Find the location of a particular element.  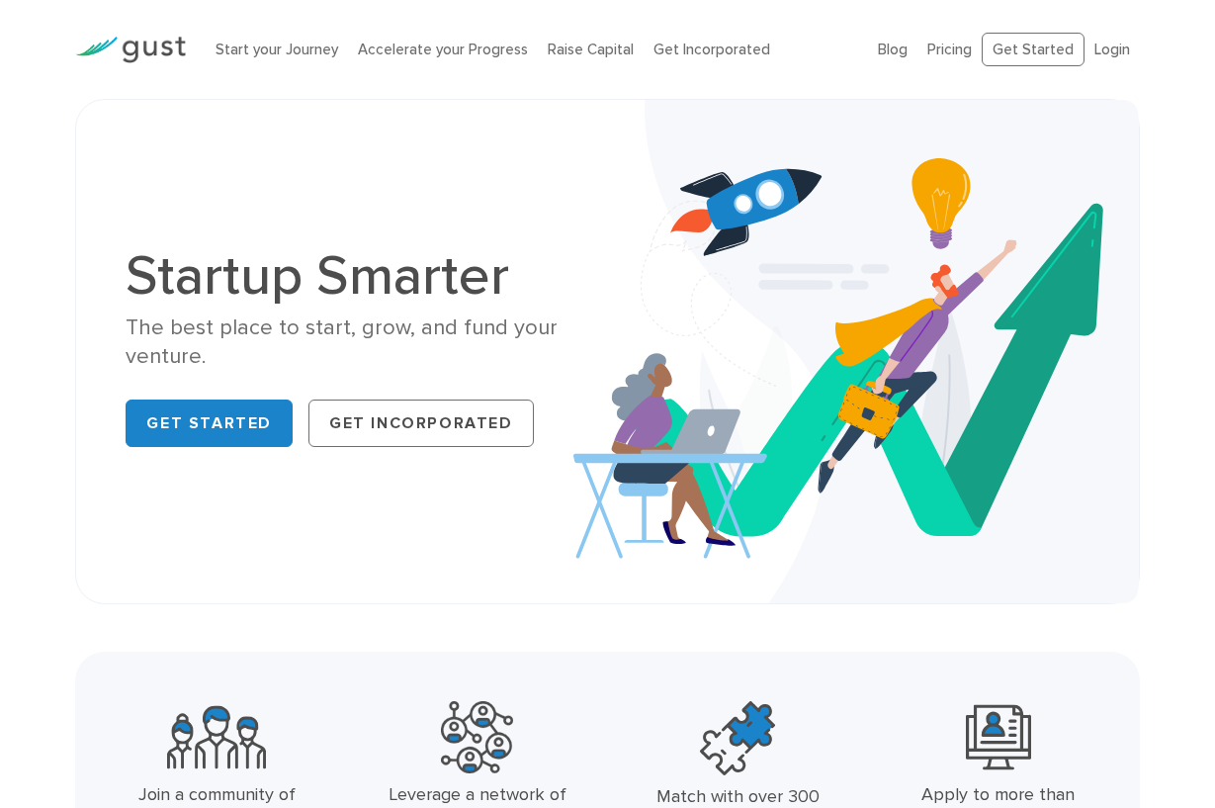

img: Community Founders is located at coordinates (216, 736).